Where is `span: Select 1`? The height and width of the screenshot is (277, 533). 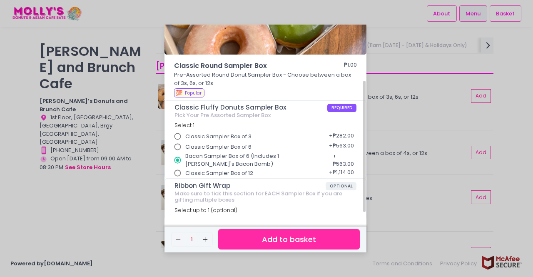
span: Select 1 is located at coordinates (184, 125).